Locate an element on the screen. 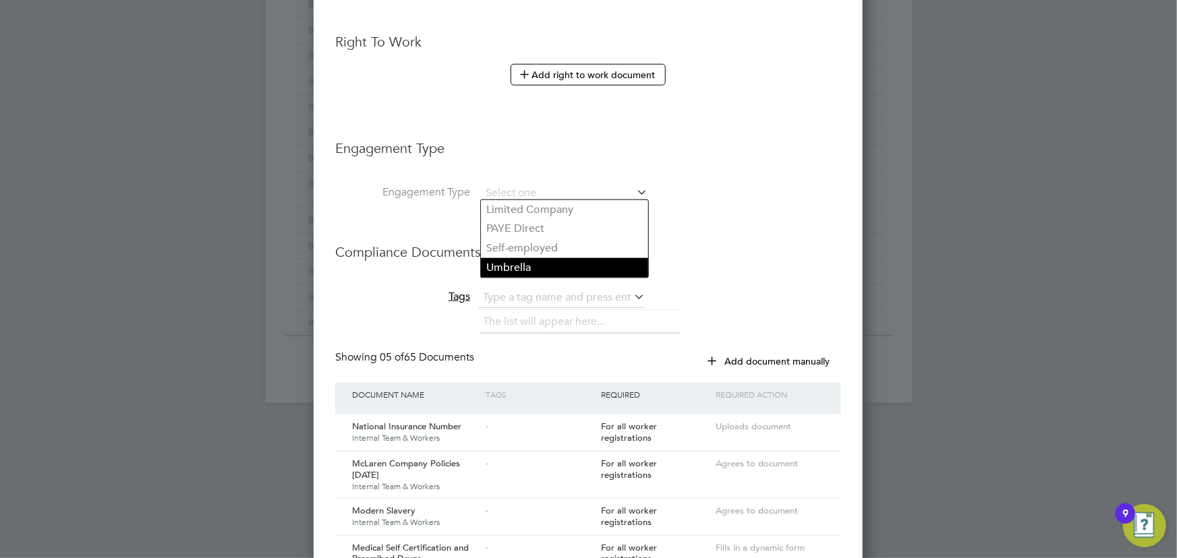 The width and height of the screenshot is (1177, 558). label: Engagement Type is located at coordinates (403, 192).